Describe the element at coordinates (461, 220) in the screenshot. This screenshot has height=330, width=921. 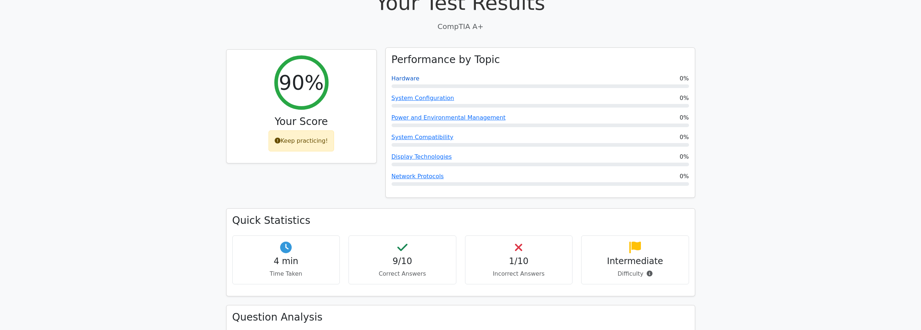
I see `h3: Quick Statistics` at that location.